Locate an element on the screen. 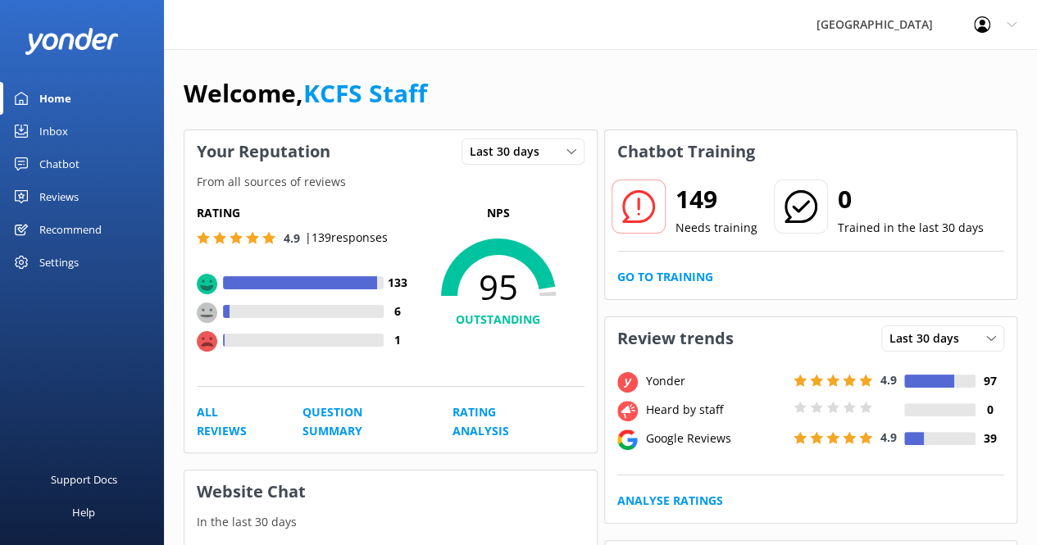 The width and height of the screenshot is (1037, 545). a: Analyse Ratings is located at coordinates (670, 501).